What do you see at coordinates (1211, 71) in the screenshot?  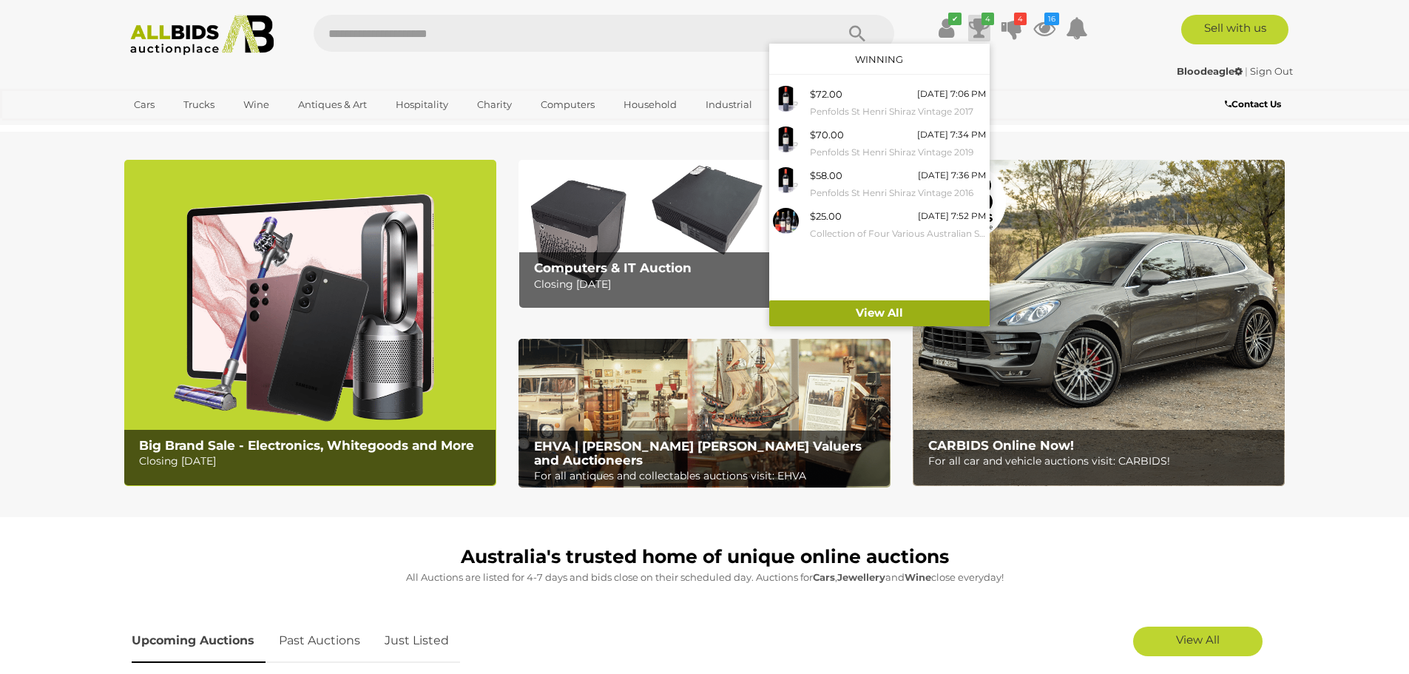 I see `a: Bloodeagle` at bounding box center [1211, 71].